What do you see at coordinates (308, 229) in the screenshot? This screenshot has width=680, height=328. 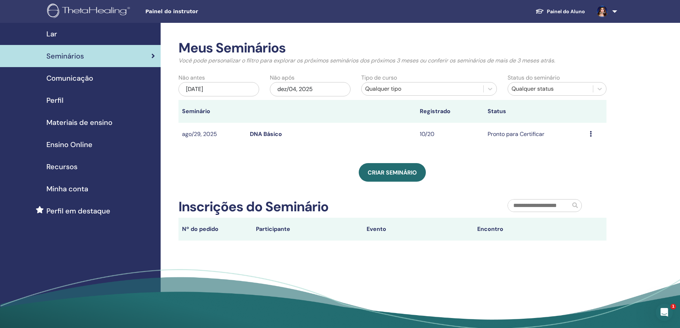 I see `th: Participante` at bounding box center [308, 229].